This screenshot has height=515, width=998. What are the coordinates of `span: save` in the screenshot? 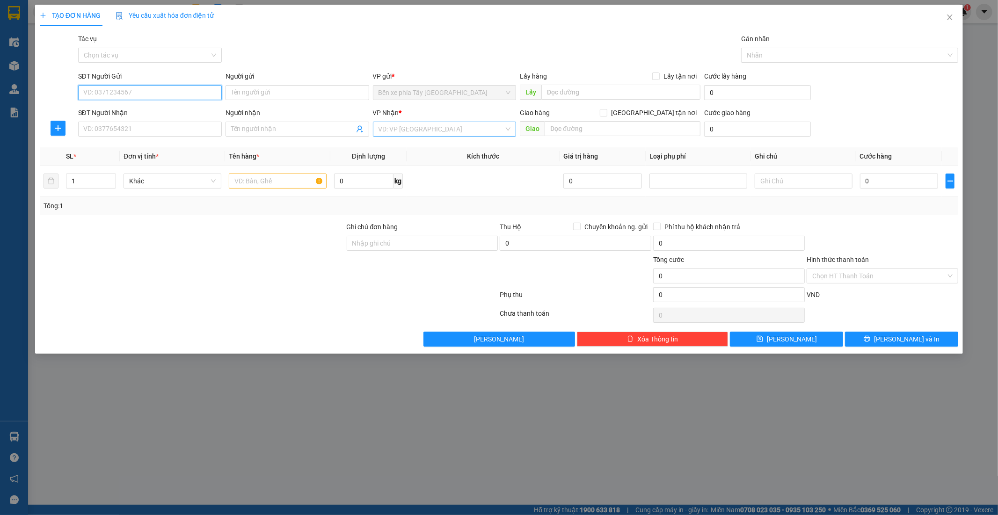 It's located at (760, 339).